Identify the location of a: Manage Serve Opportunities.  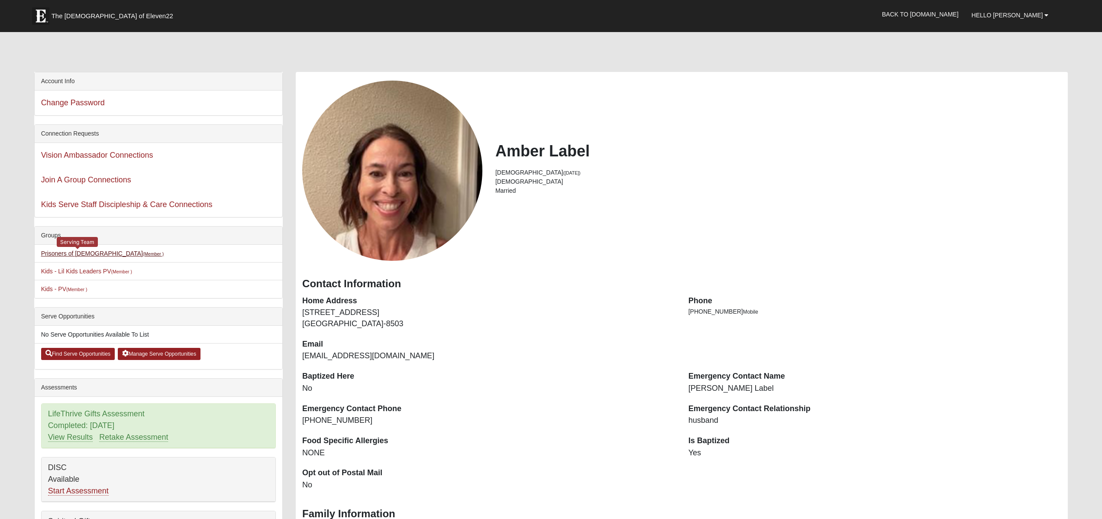
(159, 354).